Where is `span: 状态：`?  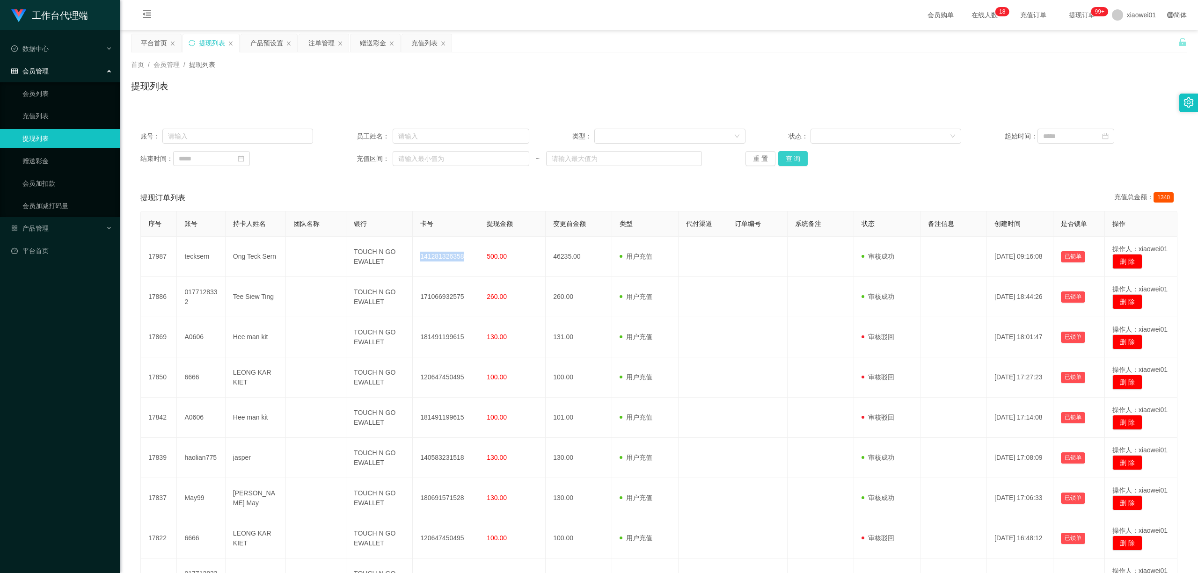
span: 状态： is located at coordinates (800, 136).